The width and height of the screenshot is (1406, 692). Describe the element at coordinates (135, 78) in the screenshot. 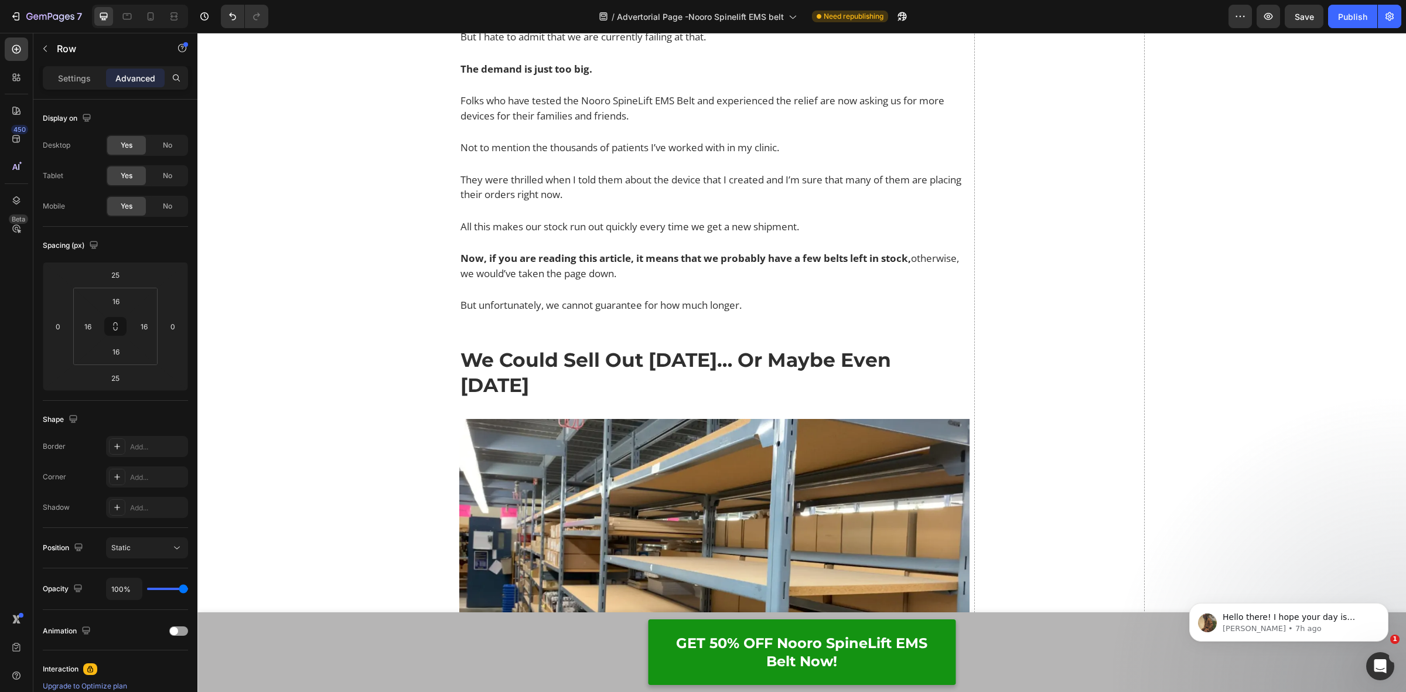

I see `p: Advanced` at that location.